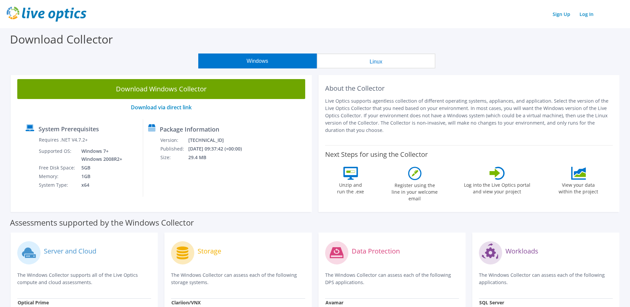  Describe the element at coordinates (57, 168) in the screenshot. I see `td: Free Disk Space:` at that location.